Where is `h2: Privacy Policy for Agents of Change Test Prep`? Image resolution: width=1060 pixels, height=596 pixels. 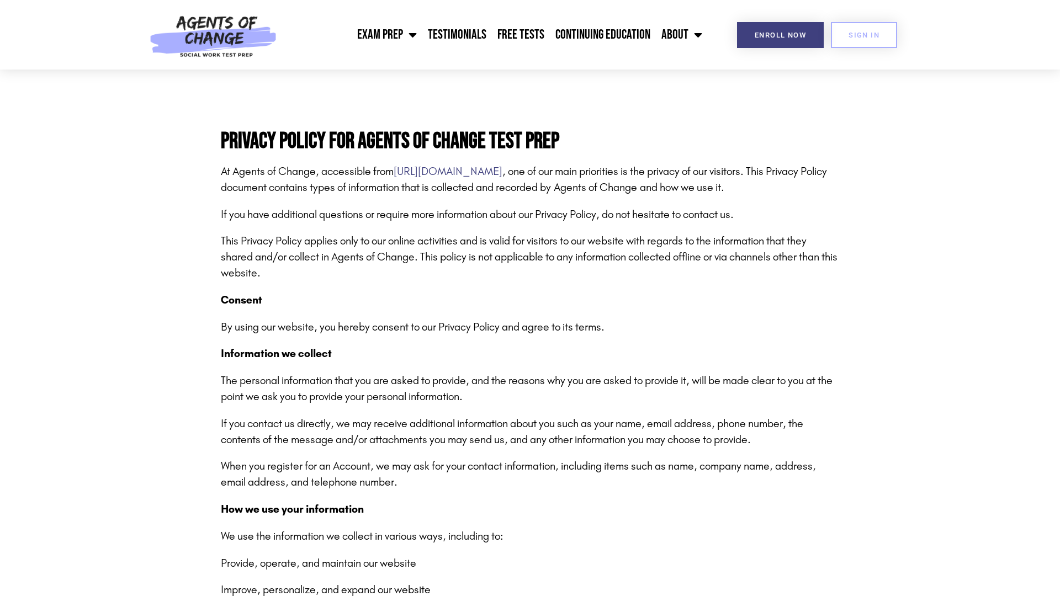
h2: Privacy Policy for Agents of Change Test Prep is located at coordinates (530, 141).